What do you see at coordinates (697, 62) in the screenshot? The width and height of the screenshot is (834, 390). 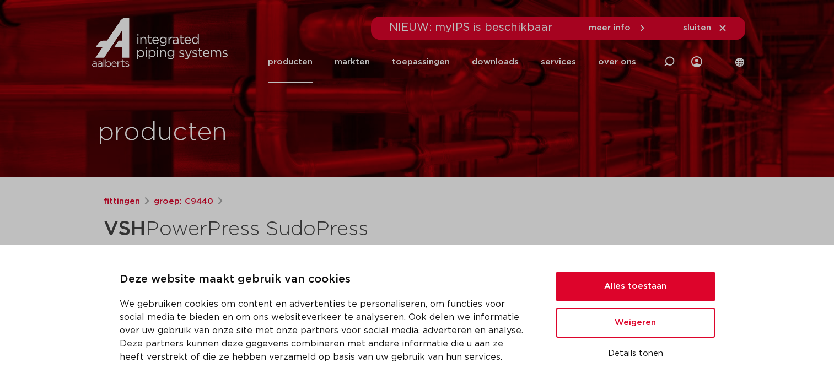 I see `div: my IPS` at bounding box center [697, 62].